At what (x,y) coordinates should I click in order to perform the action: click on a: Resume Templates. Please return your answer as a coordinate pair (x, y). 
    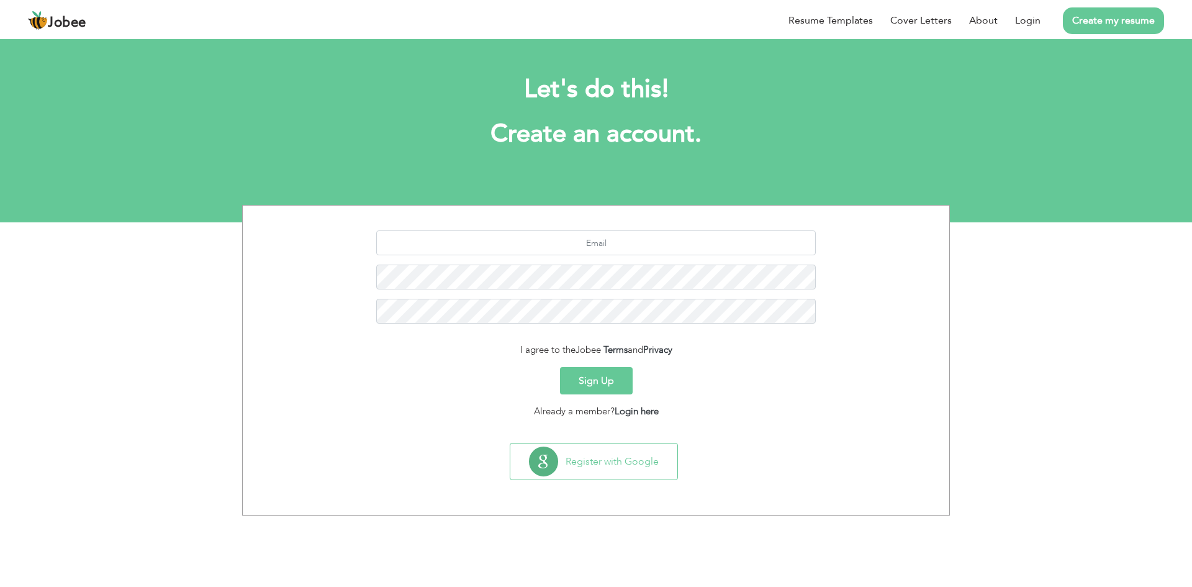
    Looking at the image, I should click on (831, 20).